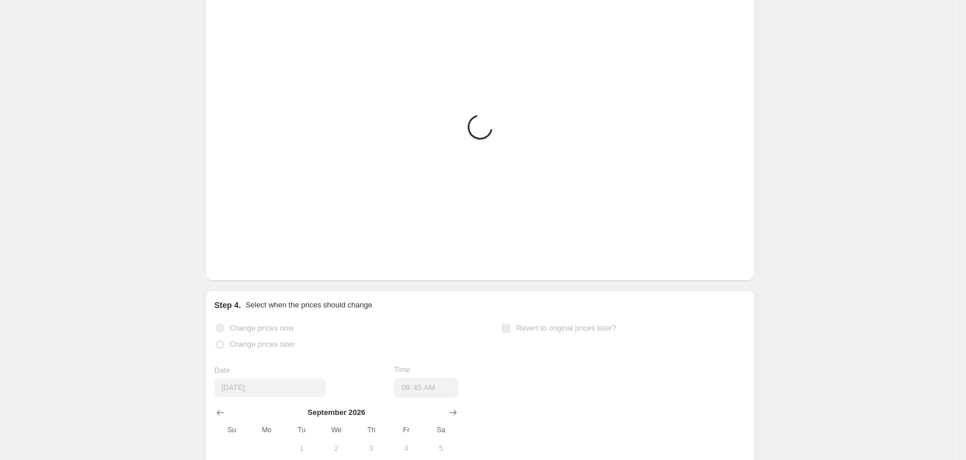 The height and width of the screenshot is (460, 966). Describe the element at coordinates (308, 305) in the screenshot. I see `p: Select when the prices should change` at that location.